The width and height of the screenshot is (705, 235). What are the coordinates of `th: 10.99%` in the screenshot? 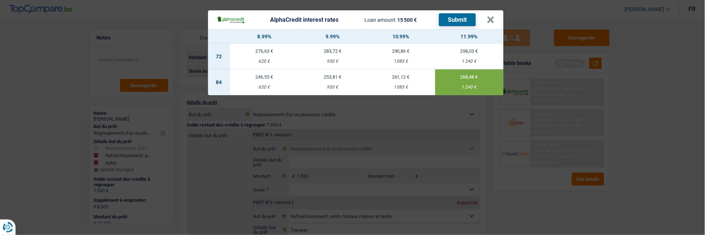 It's located at (401, 37).